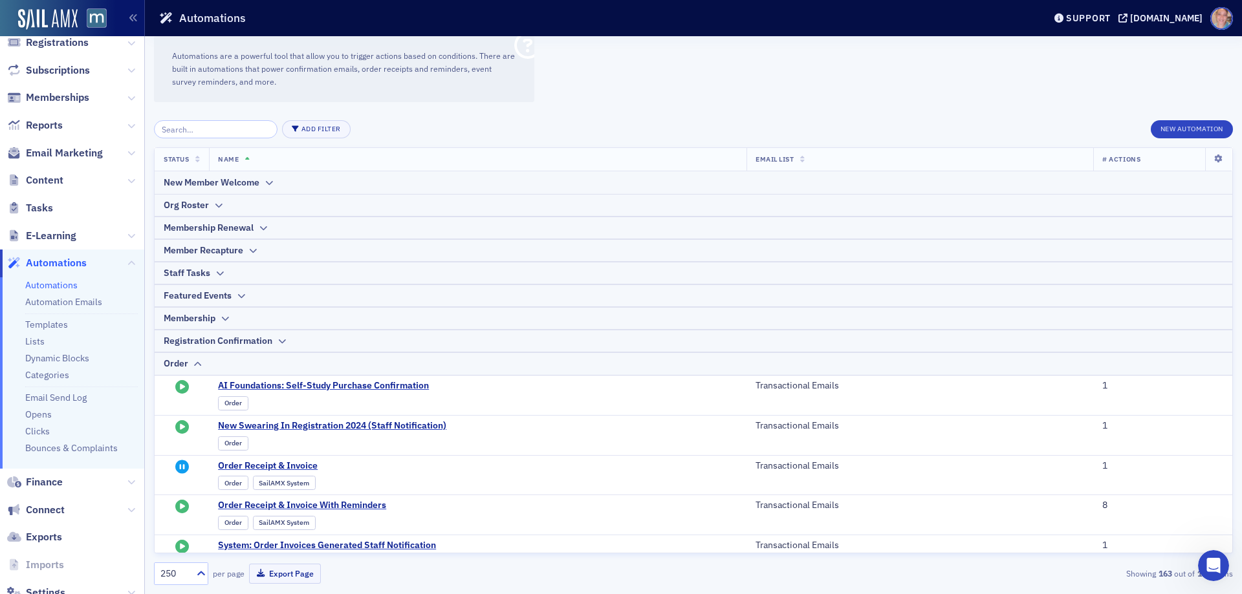  Describe the element at coordinates (44, 125) in the screenshot. I see `span: Reports` at that location.